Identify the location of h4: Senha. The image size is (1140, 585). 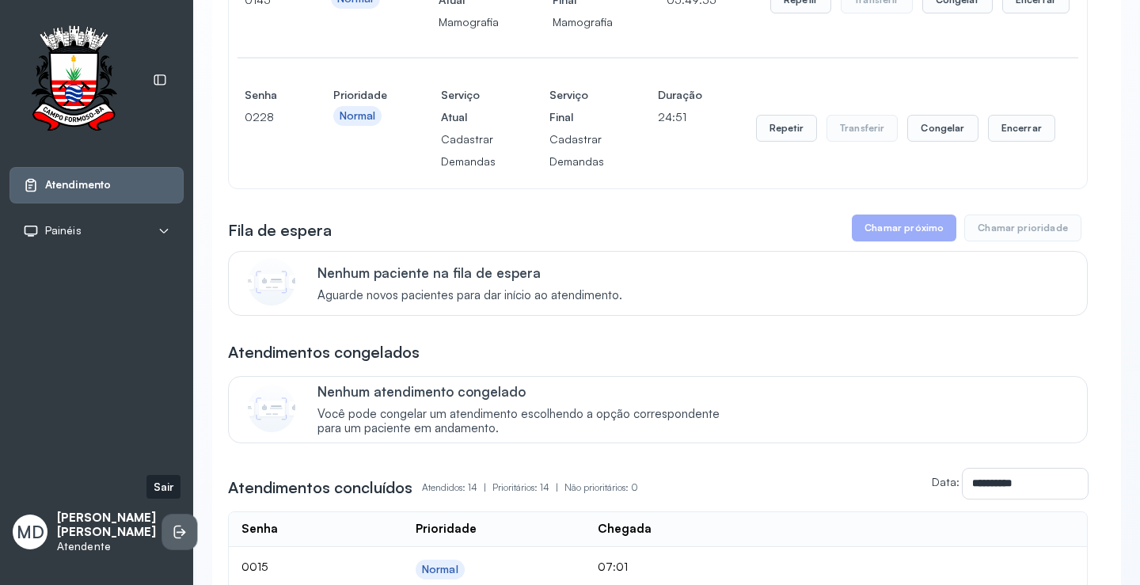
(262, 95).